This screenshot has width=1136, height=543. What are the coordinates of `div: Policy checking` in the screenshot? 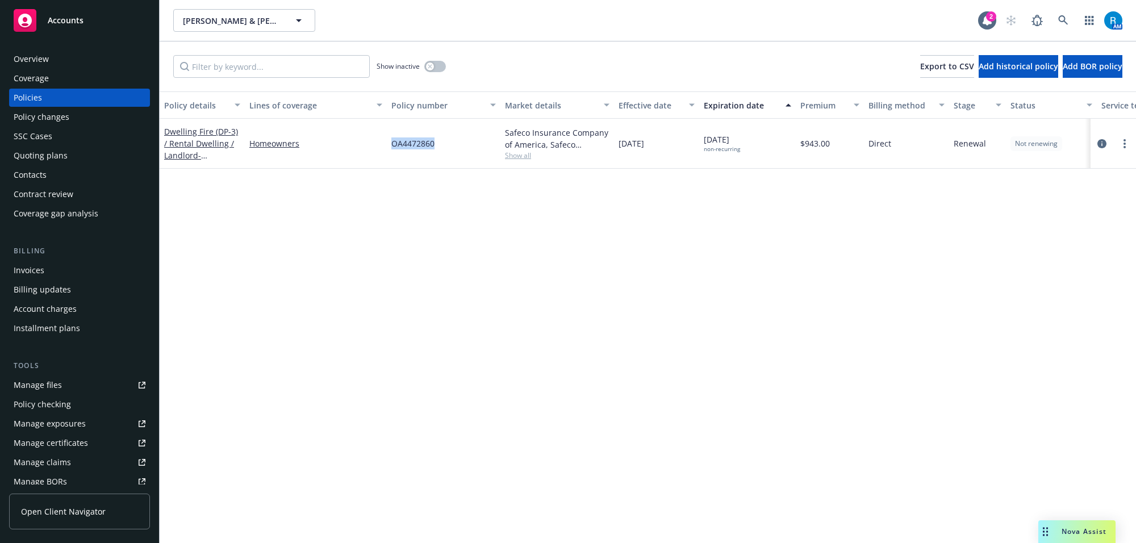 It's located at (42, 404).